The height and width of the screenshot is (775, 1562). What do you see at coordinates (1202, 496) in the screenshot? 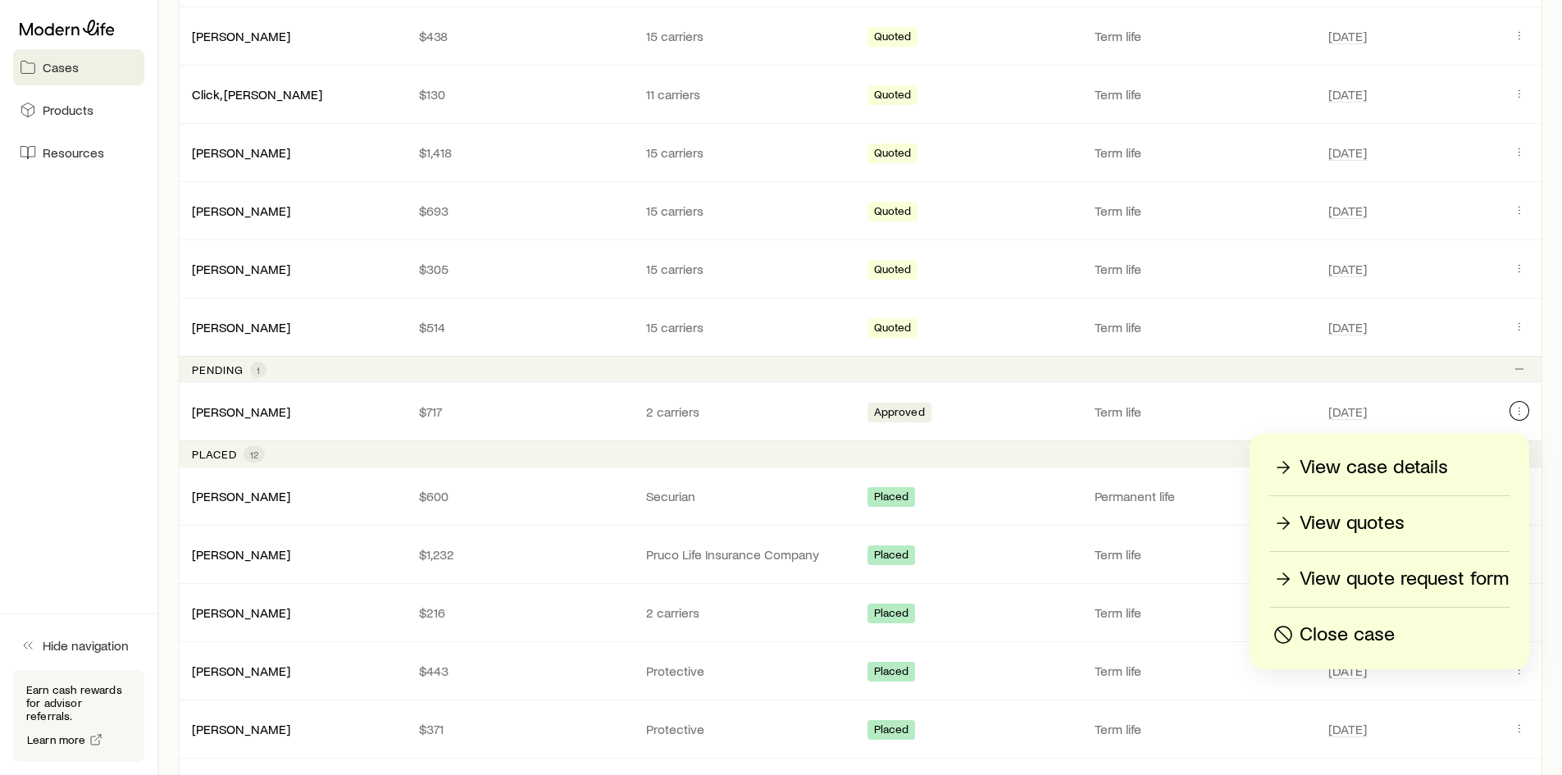
I see `p: Permanent life` at bounding box center [1202, 496].